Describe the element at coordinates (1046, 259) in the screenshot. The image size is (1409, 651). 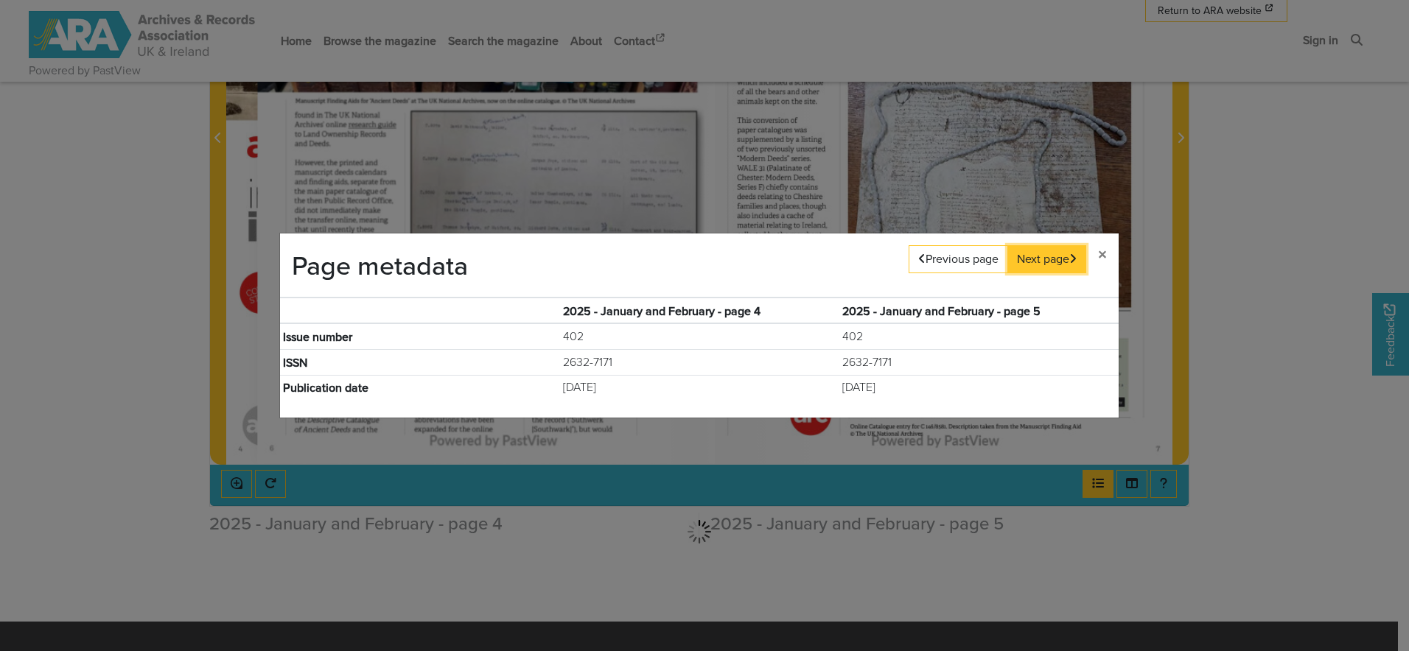
I see `button: Next page` at that location.